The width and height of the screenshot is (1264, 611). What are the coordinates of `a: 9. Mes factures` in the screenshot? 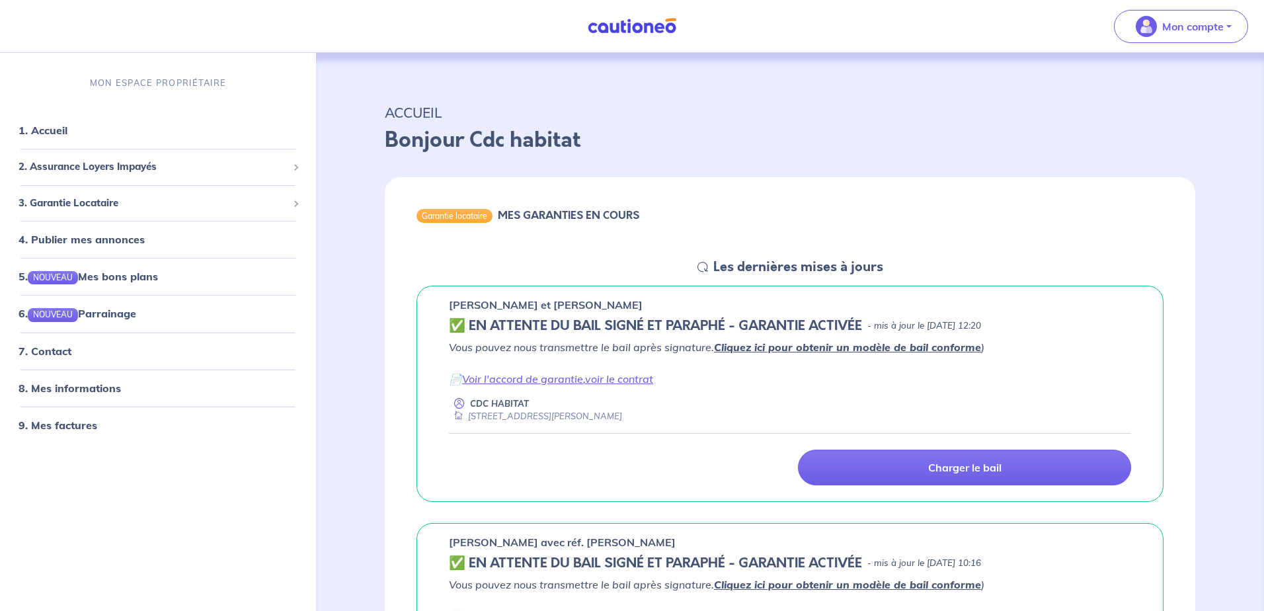 It's located at (58, 425).